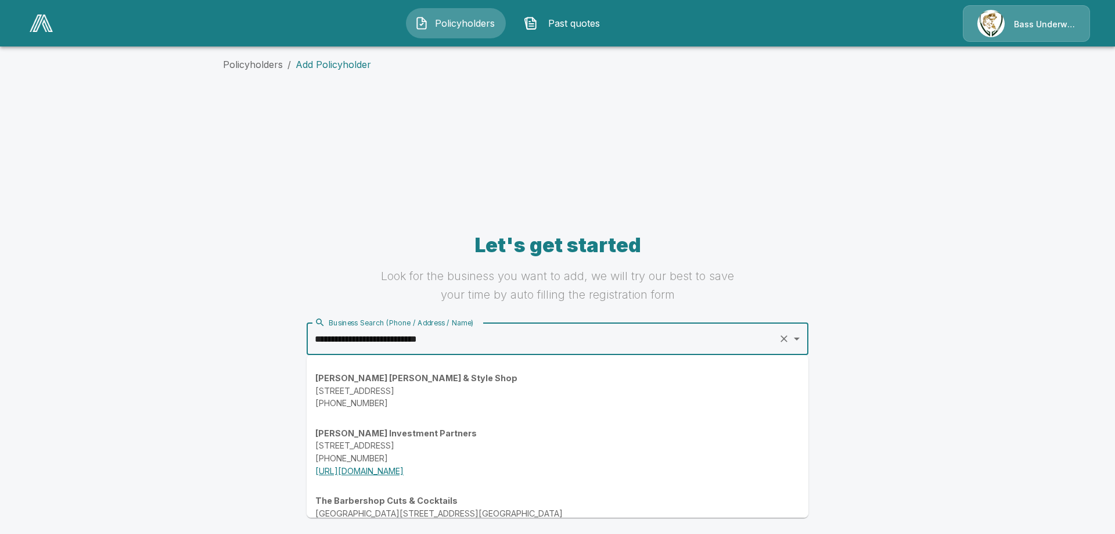  I want to click on h6: Look for the business you want to add, we will try our best to save your time by auto filling the..., so click(557, 285).